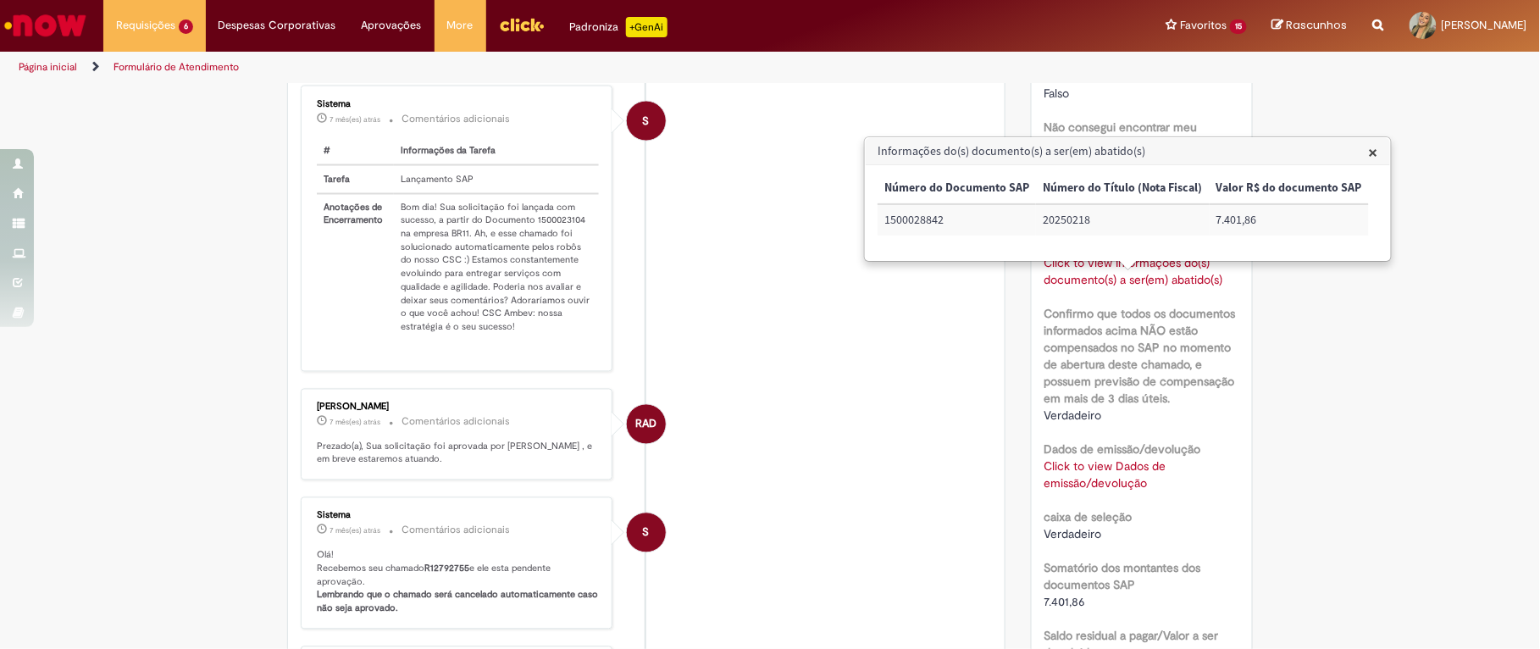  What do you see at coordinates (513, 67) in the screenshot?
I see `ul: Trilhas de página` at bounding box center [513, 67].